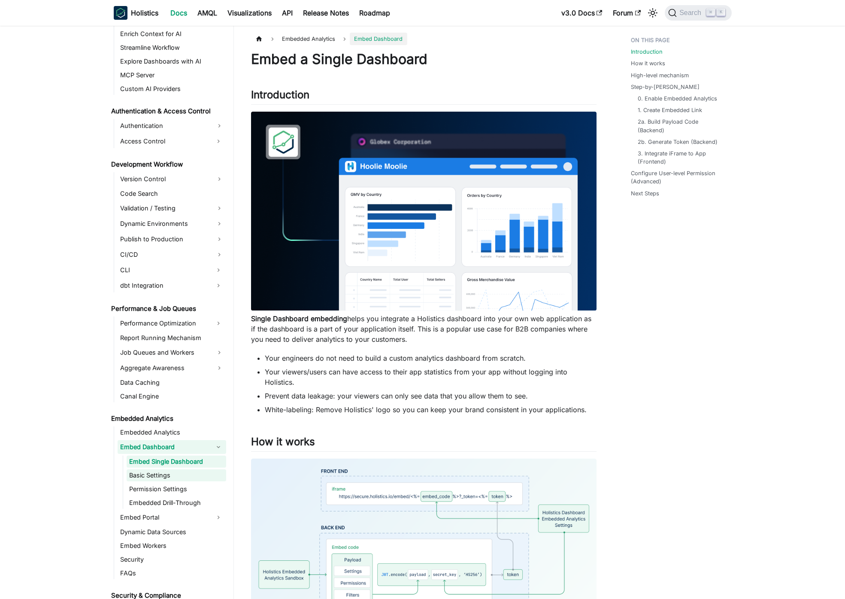  Describe the element at coordinates (172, 208) in the screenshot. I see `a: Validation / Testing` at that location.